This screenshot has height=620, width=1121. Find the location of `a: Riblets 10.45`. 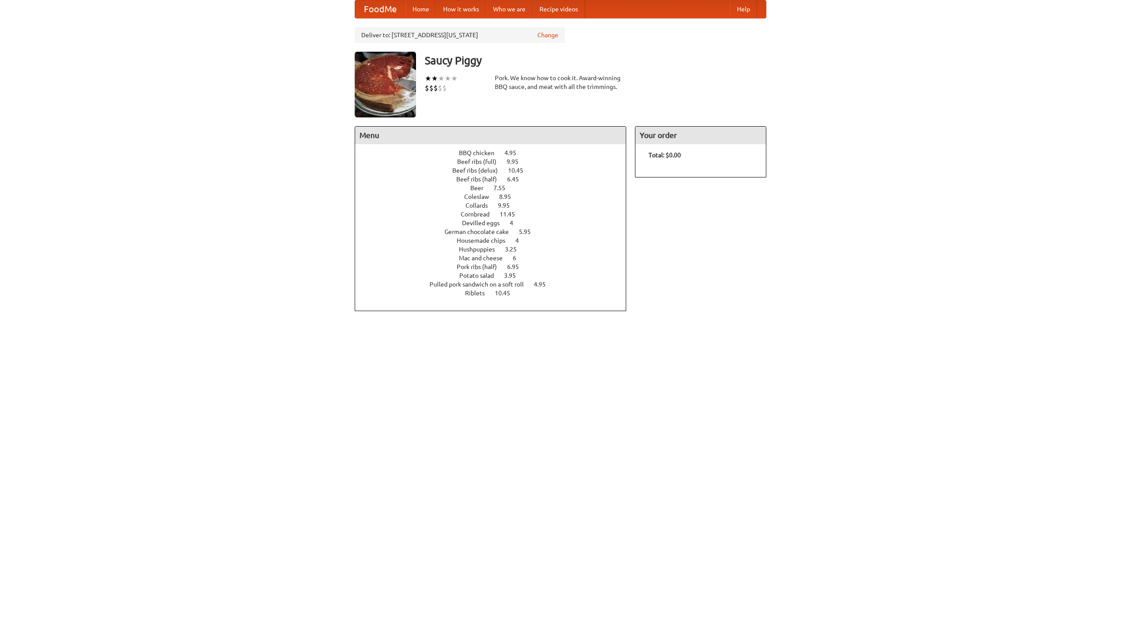

a: Riblets 10.45 is located at coordinates (496, 293).